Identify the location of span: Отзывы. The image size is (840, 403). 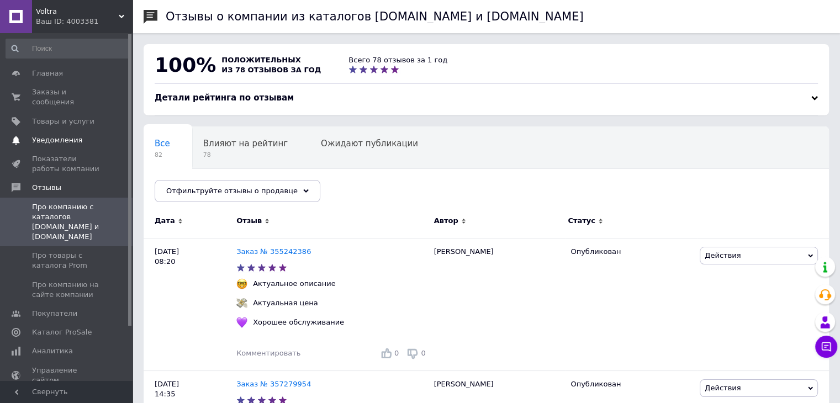
(46, 188).